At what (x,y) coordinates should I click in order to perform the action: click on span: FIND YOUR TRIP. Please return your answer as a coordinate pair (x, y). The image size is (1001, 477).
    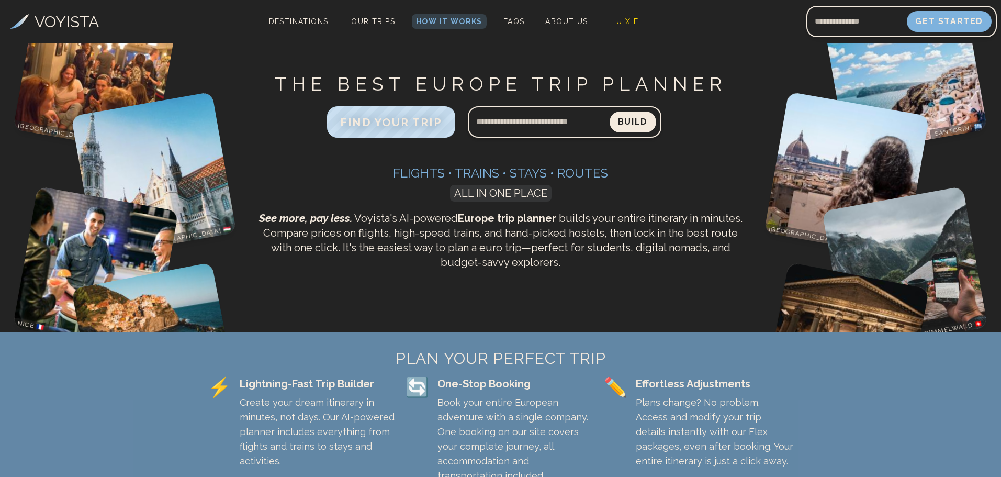
    Looking at the image, I should click on (391, 122).